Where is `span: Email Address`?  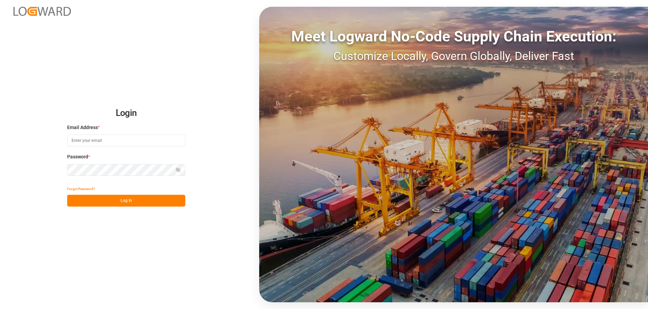 span: Email Address is located at coordinates (82, 128).